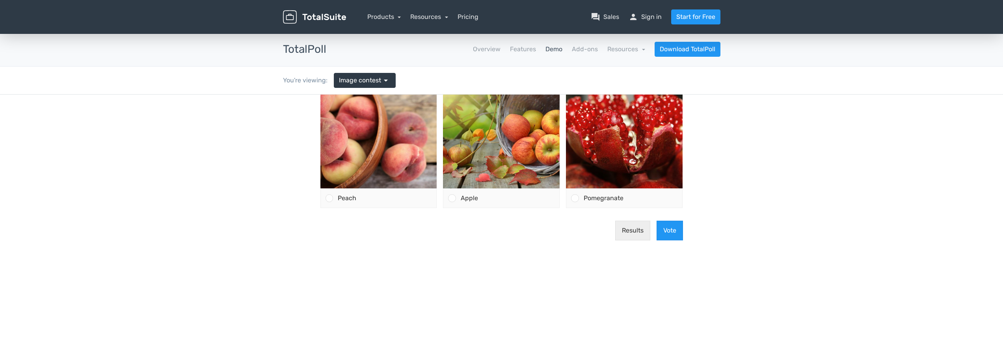 The width and height of the screenshot is (1003, 359). I want to click on a: Products, so click(384, 17).